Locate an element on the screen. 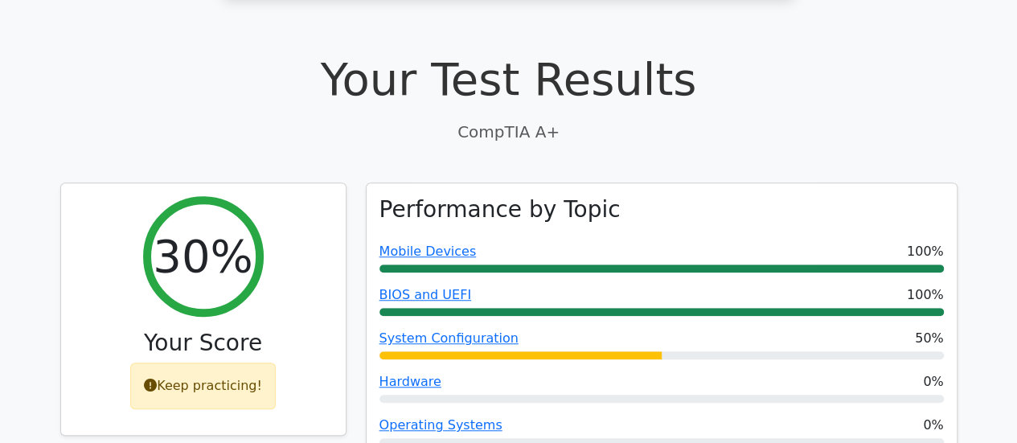 This screenshot has height=443, width=1017. h3: Performance by Topic is located at coordinates (500, 210).